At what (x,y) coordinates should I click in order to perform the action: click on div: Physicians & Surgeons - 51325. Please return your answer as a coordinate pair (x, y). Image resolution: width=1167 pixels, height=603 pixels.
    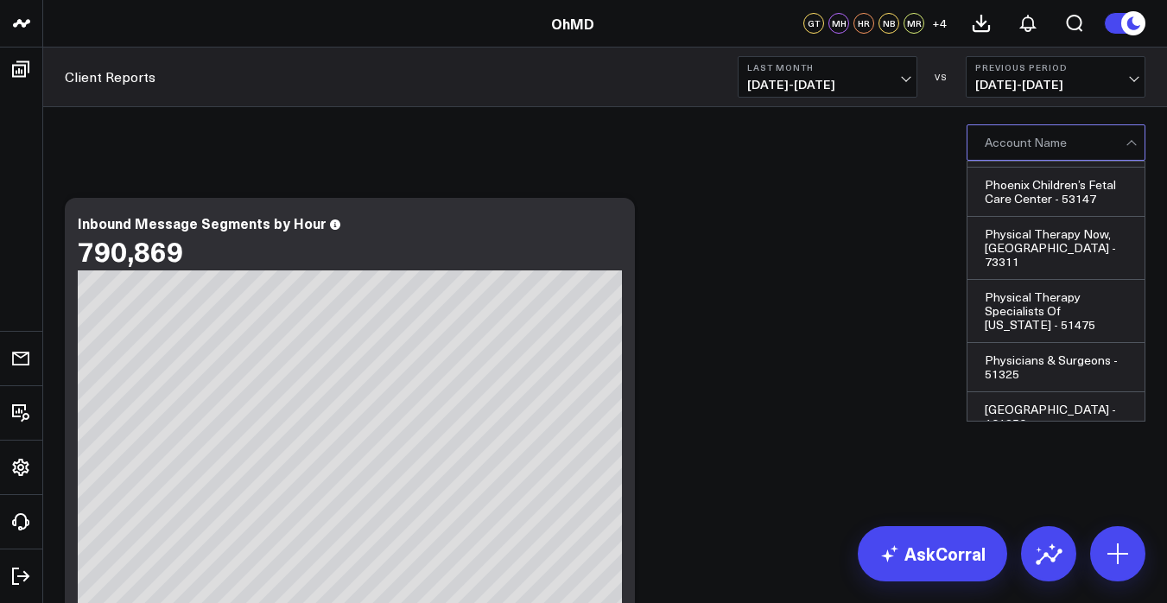
    Looking at the image, I should click on (1055, 367).